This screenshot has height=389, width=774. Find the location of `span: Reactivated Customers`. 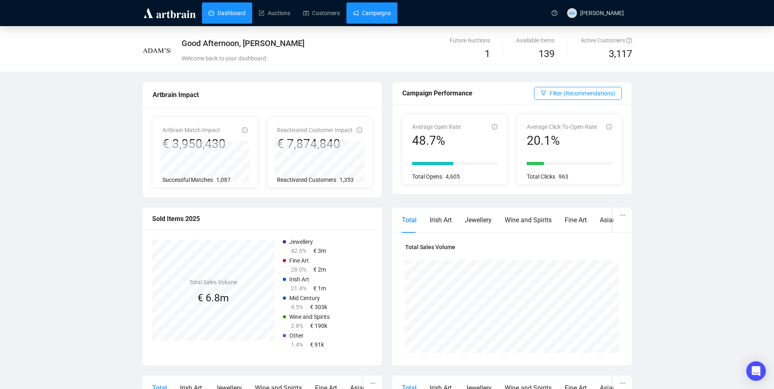

span: Reactivated Customers is located at coordinates (306, 180).